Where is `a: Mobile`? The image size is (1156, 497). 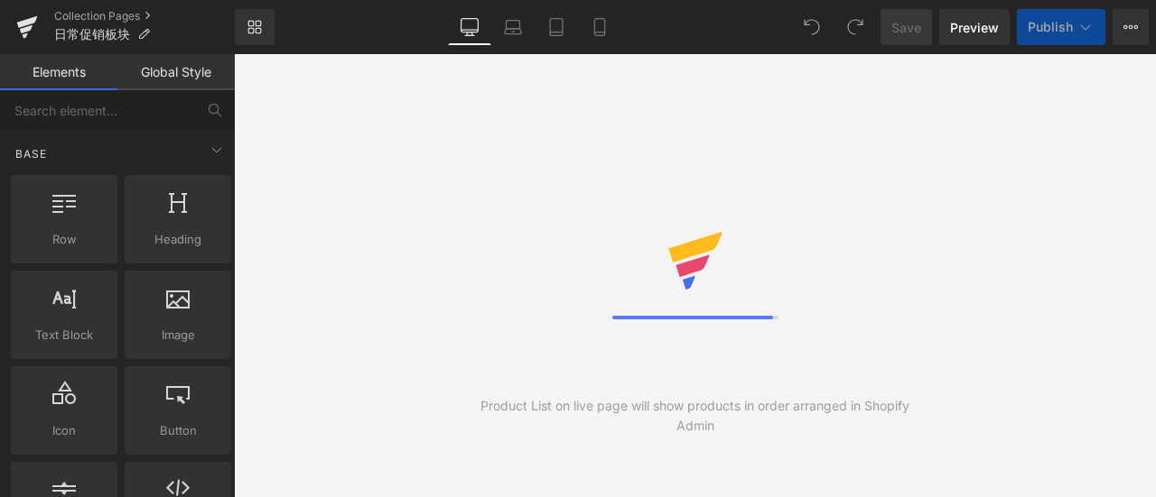
a: Mobile is located at coordinates (599, 27).